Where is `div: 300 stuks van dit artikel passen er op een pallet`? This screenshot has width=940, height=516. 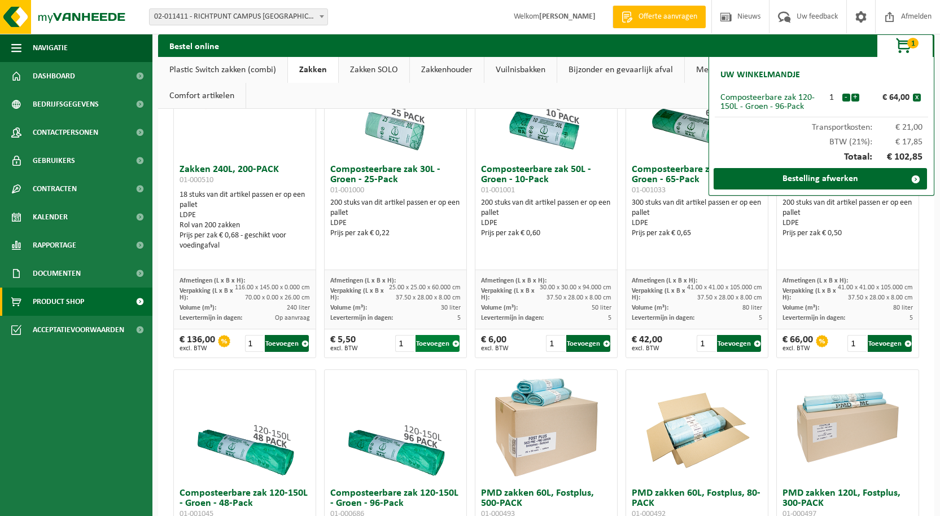 div: 300 stuks van dit artikel passen er op een pallet is located at coordinates (697, 218).